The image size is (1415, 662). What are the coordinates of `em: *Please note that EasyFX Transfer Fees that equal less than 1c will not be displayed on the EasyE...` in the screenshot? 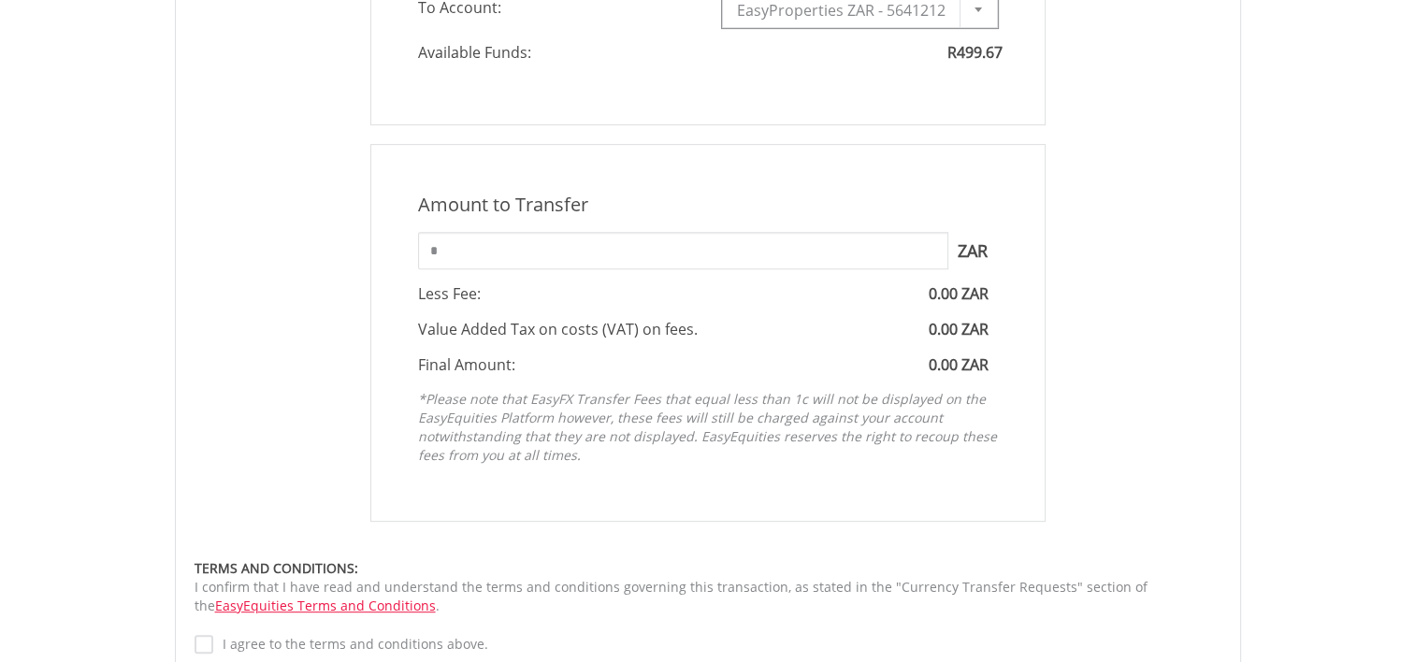 It's located at (707, 426).